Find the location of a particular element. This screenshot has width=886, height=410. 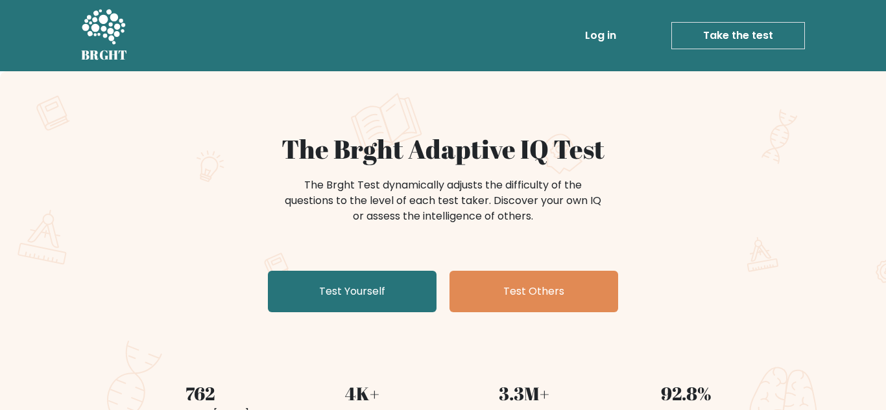

div: 762 is located at coordinates (200, 393).